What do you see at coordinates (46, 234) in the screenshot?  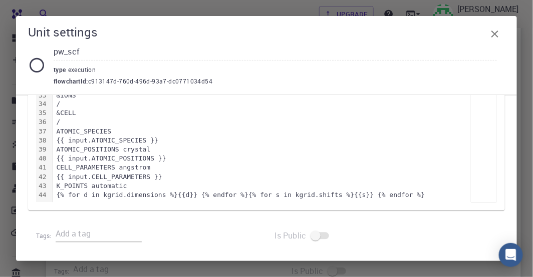 I see `h6: Tags:` at bounding box center [46, 234].